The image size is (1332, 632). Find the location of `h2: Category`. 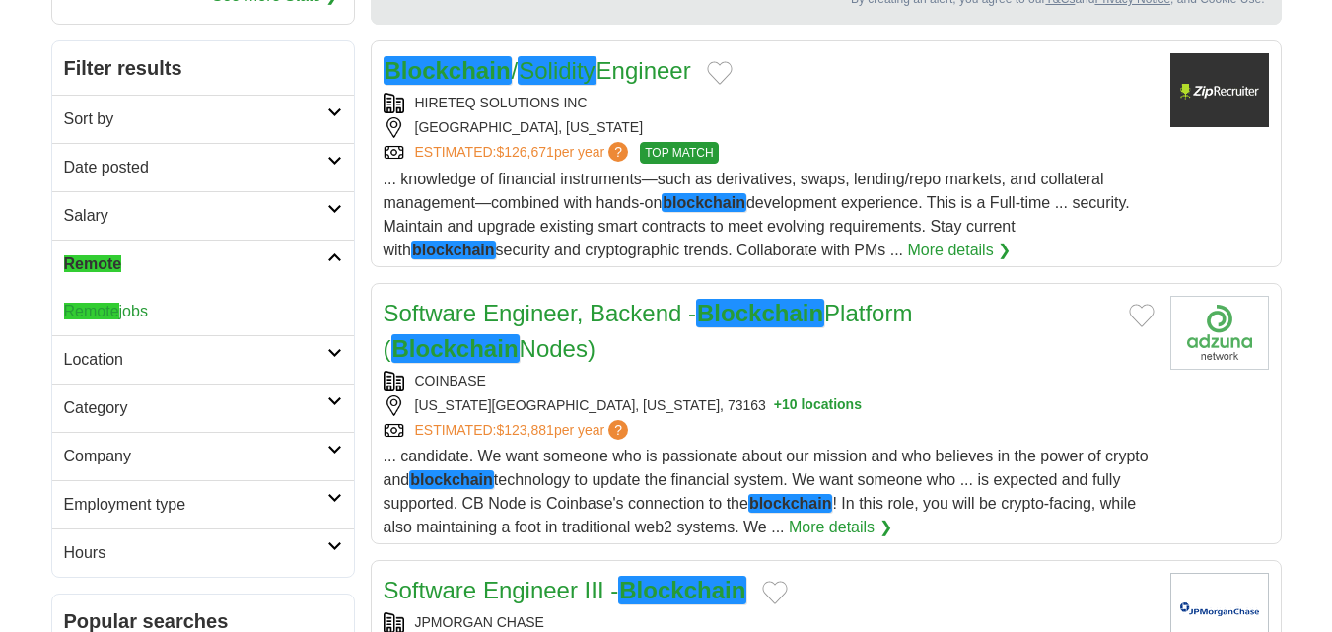

h2: Category is located at coordinates (195, 408).